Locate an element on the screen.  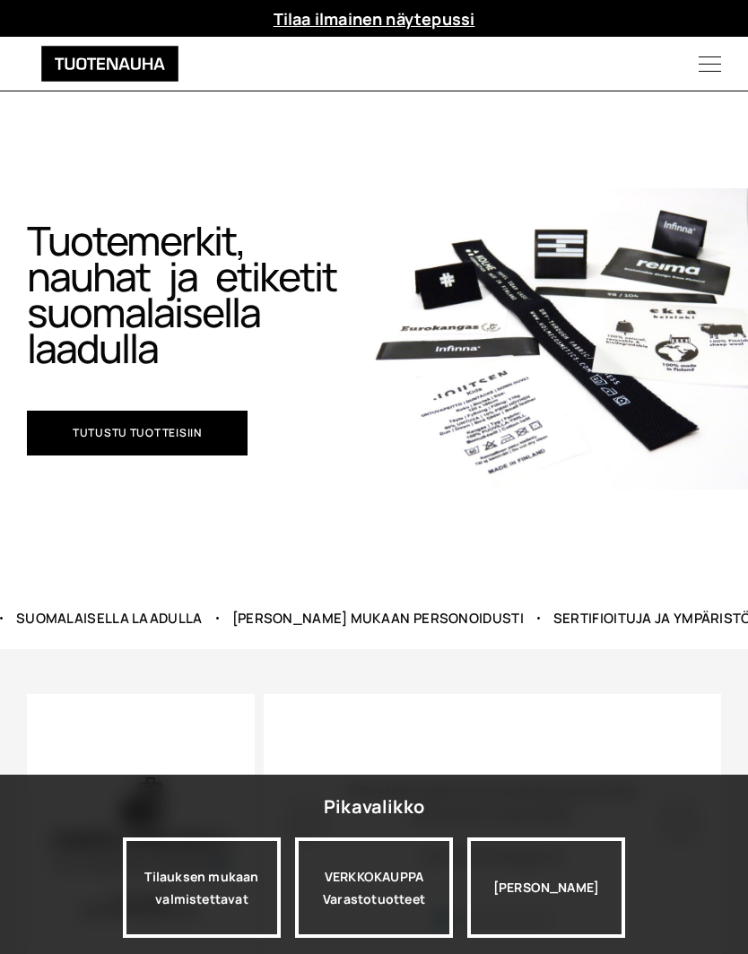
div: VERKKOKAUPPA Varastotuotteet is located at coordinates (374, 888).